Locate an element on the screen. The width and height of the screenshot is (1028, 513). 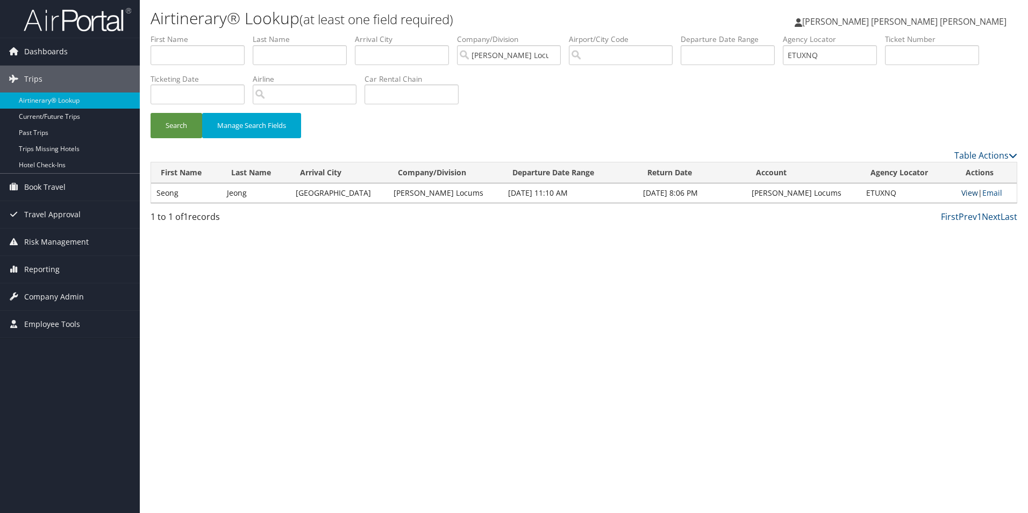
span: Employee Tools is located at coordinates (52, 324).